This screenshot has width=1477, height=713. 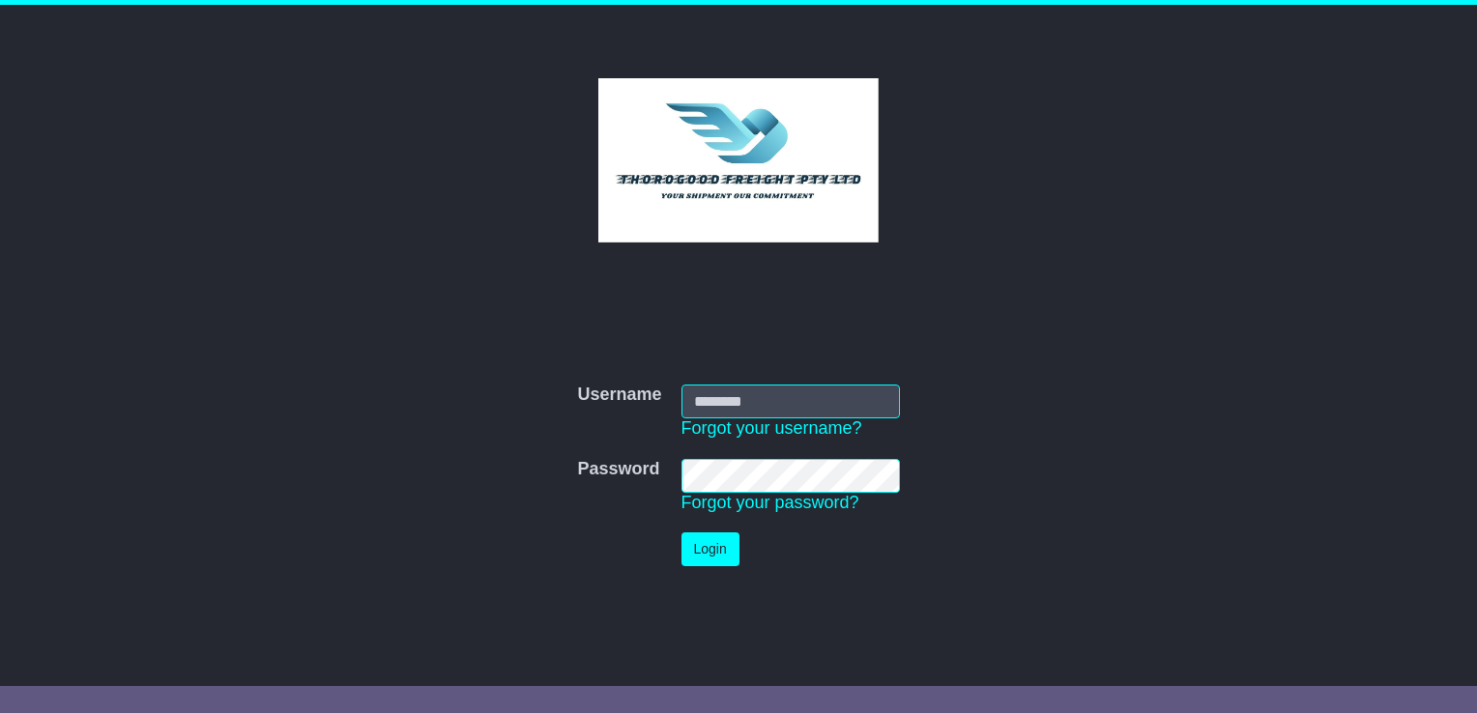 What do you see at coordinates (770, 503) in the screenshot?
I see `a: Forgot your password?` at bounding box center [770, 503].